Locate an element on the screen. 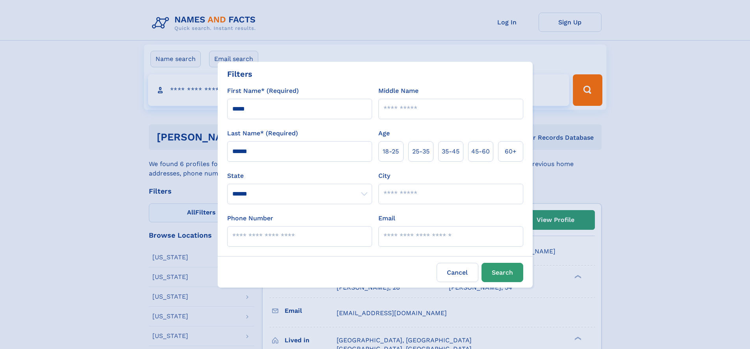 This screenshot has height=349, width=750. label: First Name* (Required) is located at coordinates (263, 91).